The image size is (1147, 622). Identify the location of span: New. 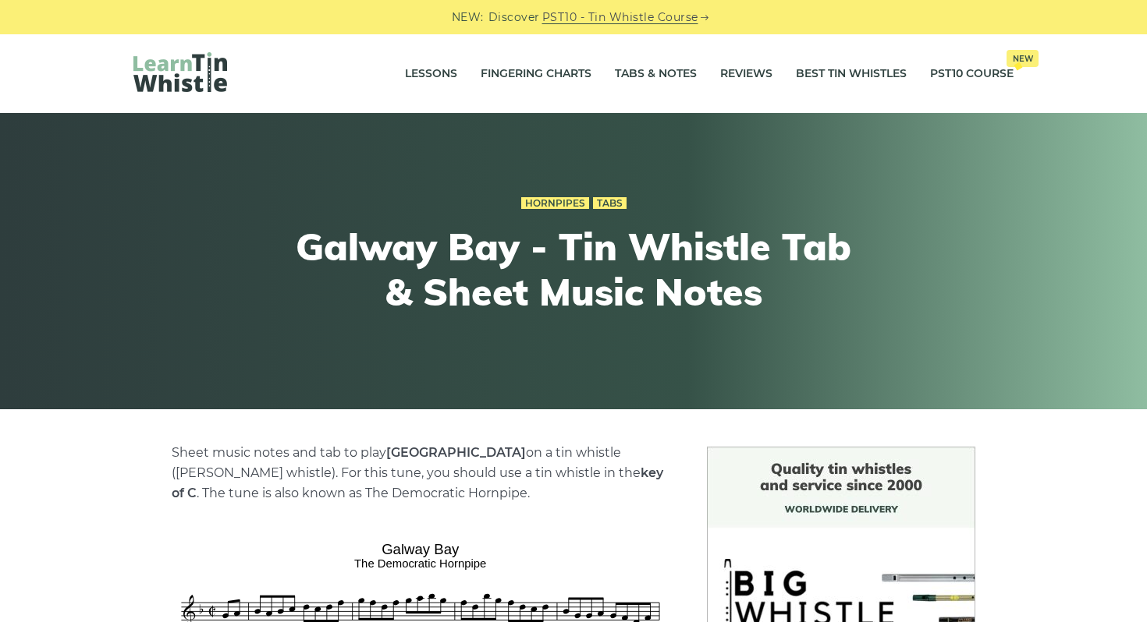
(1022, 59).